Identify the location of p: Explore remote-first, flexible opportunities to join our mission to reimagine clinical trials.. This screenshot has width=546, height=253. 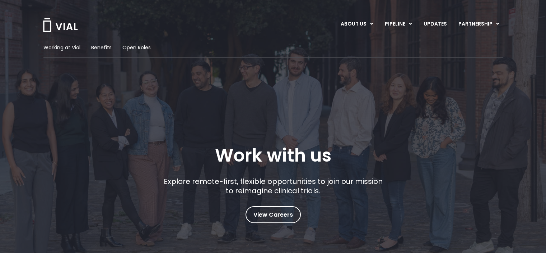
(273, 186).